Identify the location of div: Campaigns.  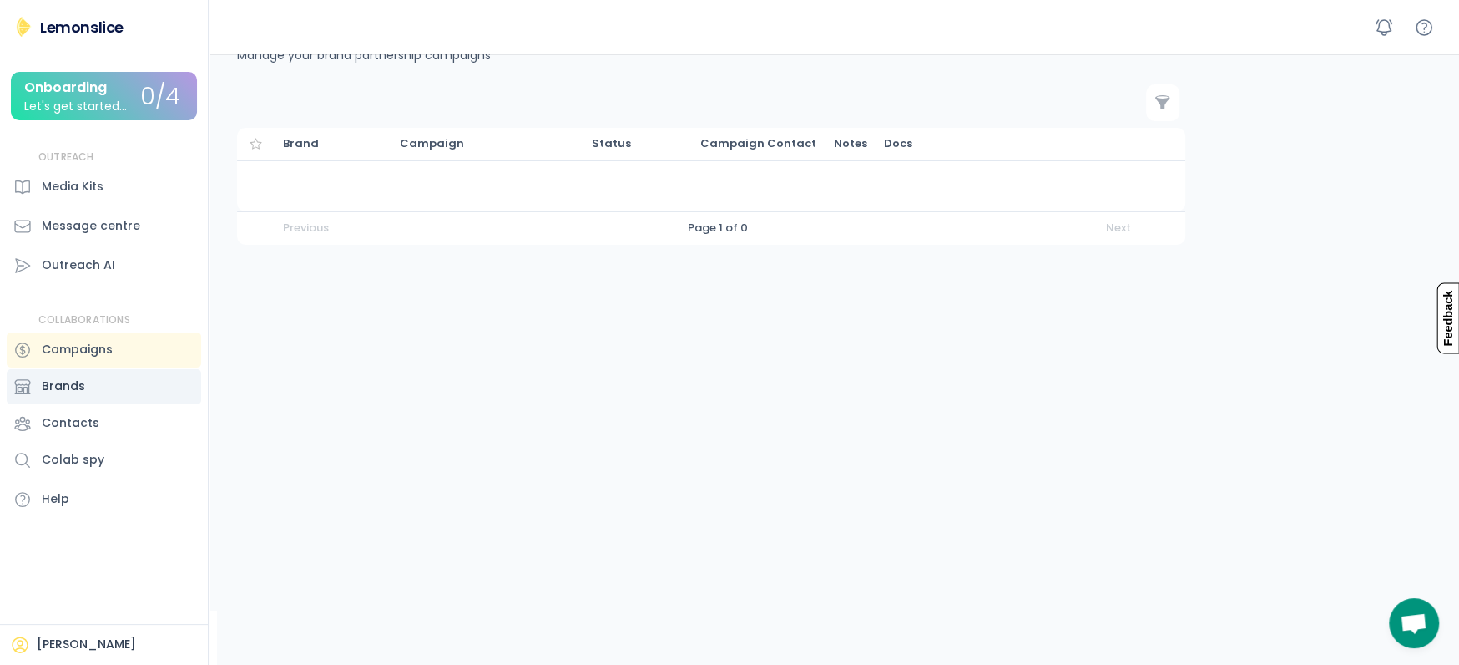
(77, 349).